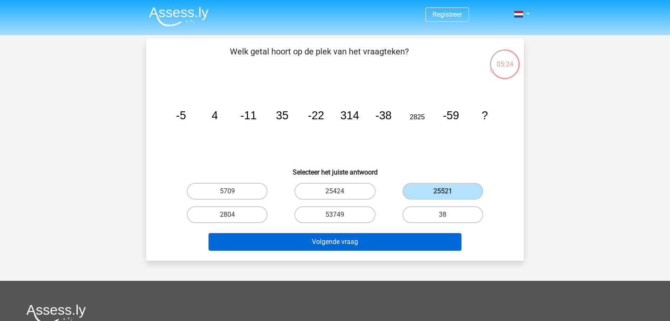 Image resolution: width=670 pixels, height=321 pixels. I want to click on label: 5709, so click(227, 191).